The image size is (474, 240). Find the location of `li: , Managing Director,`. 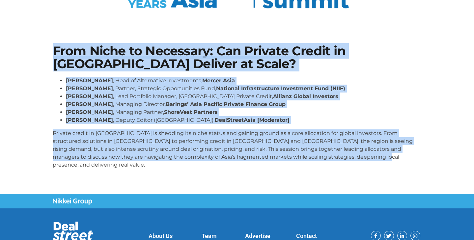

li: , Managing Director, is located at coordinates (244, 104).